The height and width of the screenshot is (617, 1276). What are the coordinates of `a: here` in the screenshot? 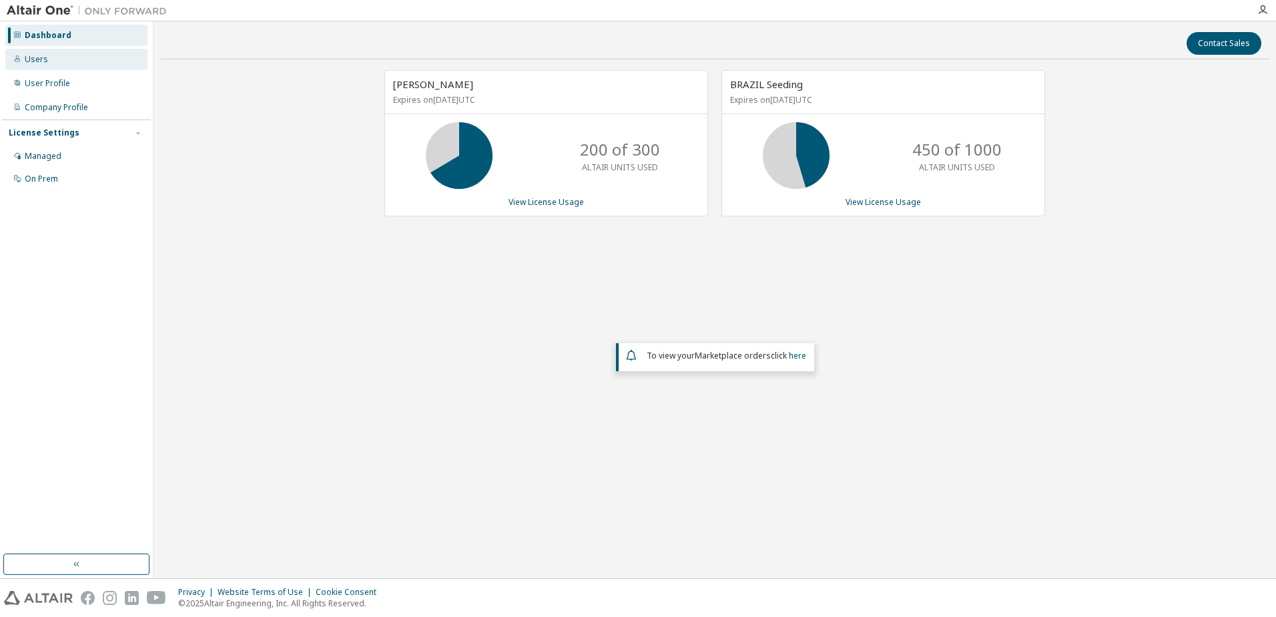 It's located at (797, 355).